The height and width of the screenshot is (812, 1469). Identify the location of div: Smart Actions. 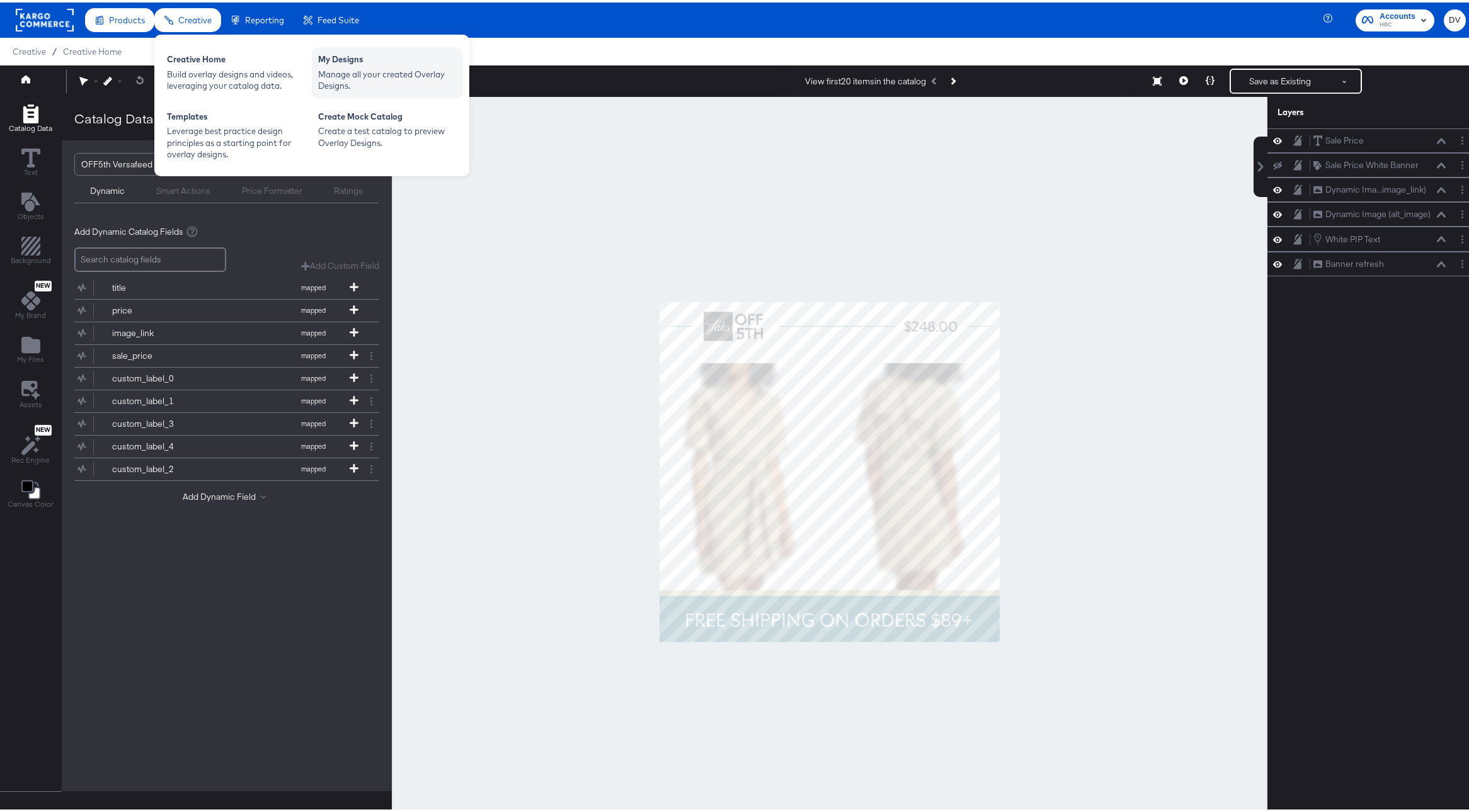
(183, 188).